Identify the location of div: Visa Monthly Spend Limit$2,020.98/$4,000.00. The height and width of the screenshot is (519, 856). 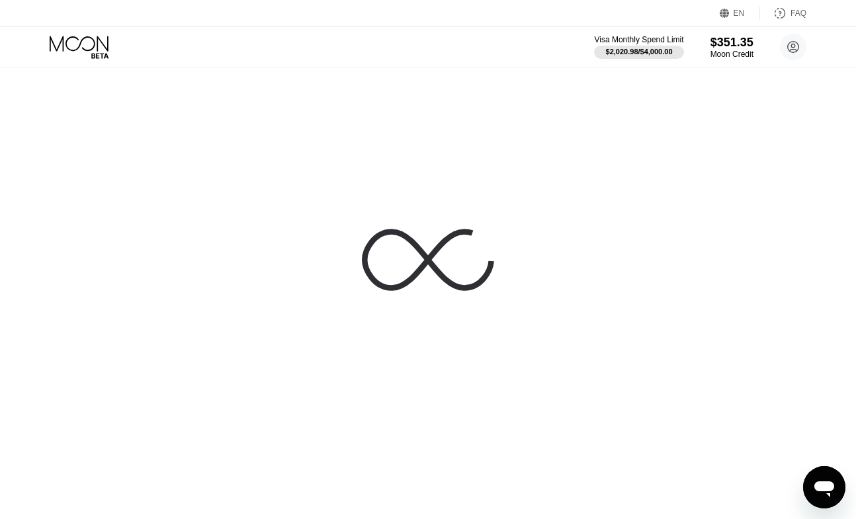
(638, 47).